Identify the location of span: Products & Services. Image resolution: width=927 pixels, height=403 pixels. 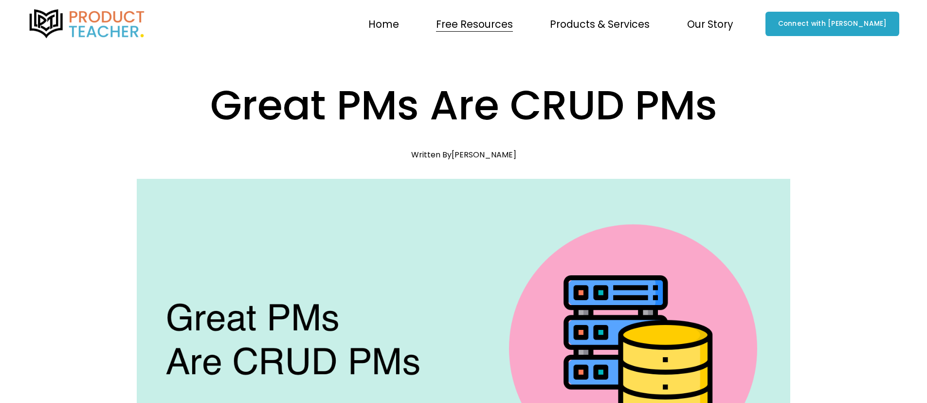
(600, 24).